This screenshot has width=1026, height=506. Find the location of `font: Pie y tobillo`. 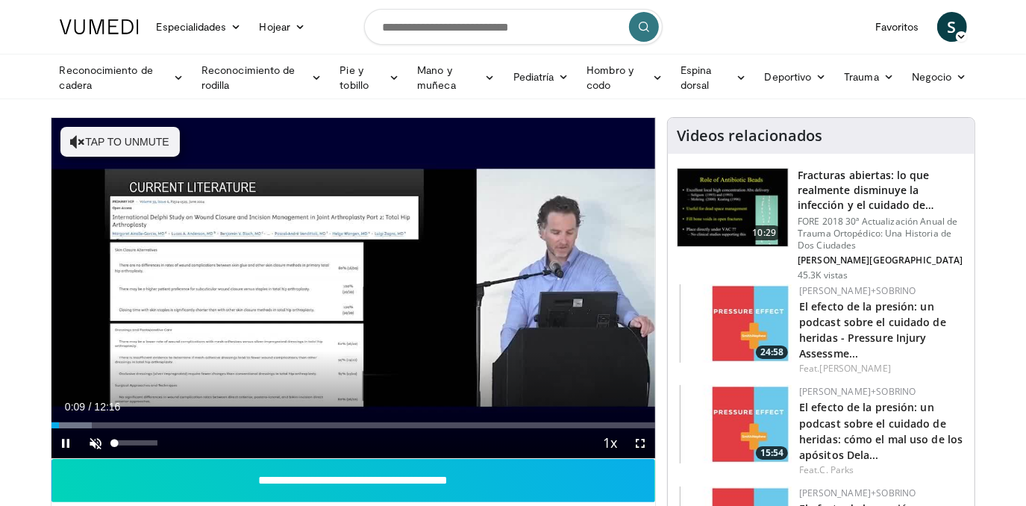

font: Pie y tobillo is located at coordinates (363, 78).